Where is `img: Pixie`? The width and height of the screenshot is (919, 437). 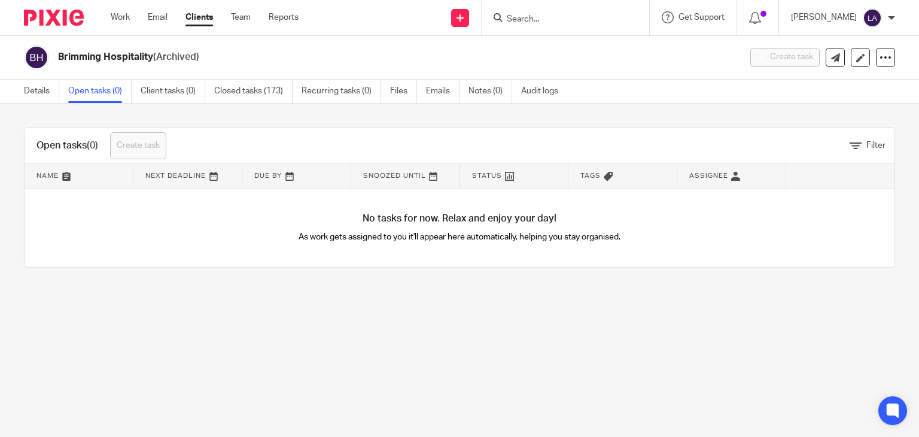 img: Pixie is located at coordinates (54, 17).